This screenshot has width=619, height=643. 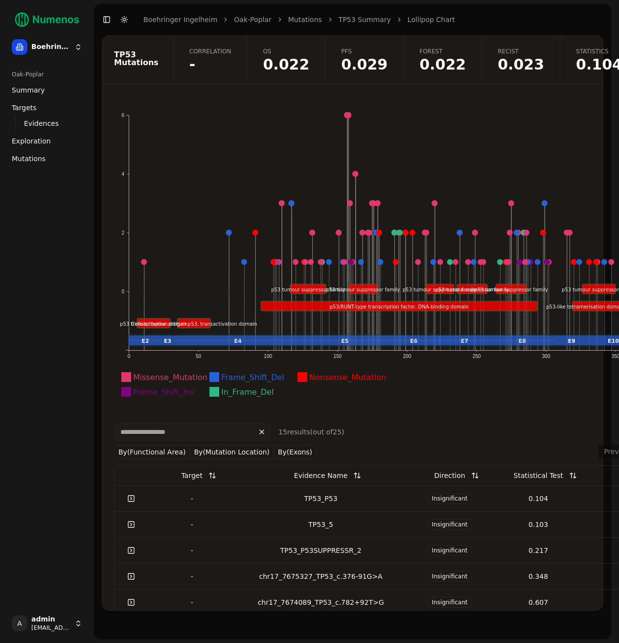 I want to click on text: 300, so click(x=546, y=356).